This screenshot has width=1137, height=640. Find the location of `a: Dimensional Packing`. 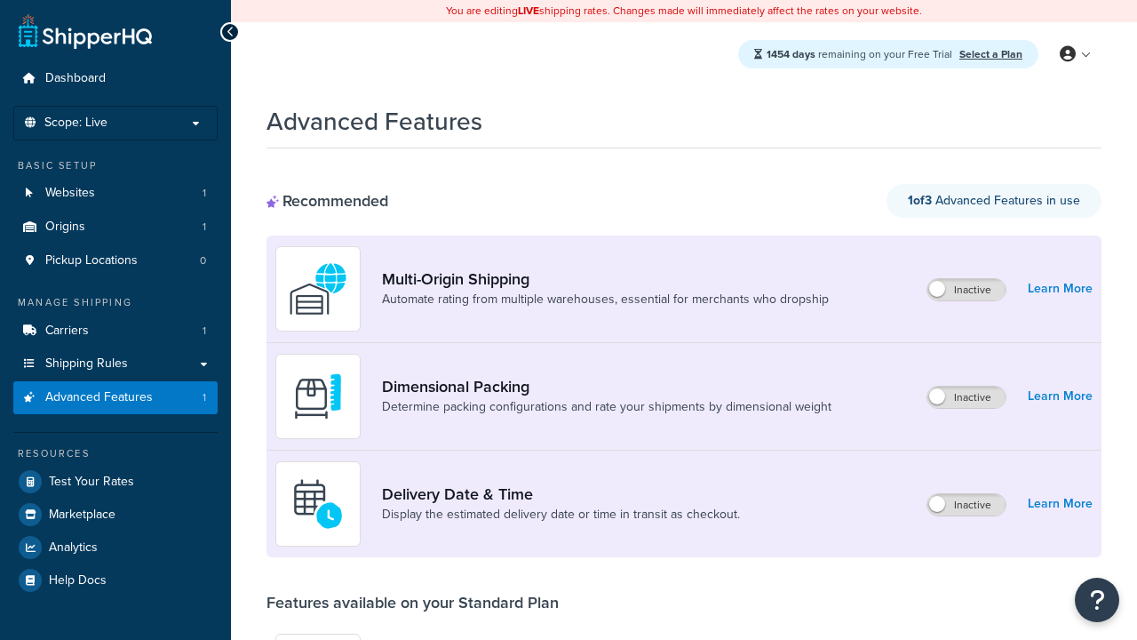

a: Dimensional Packing is located at coordinates (607, 386).